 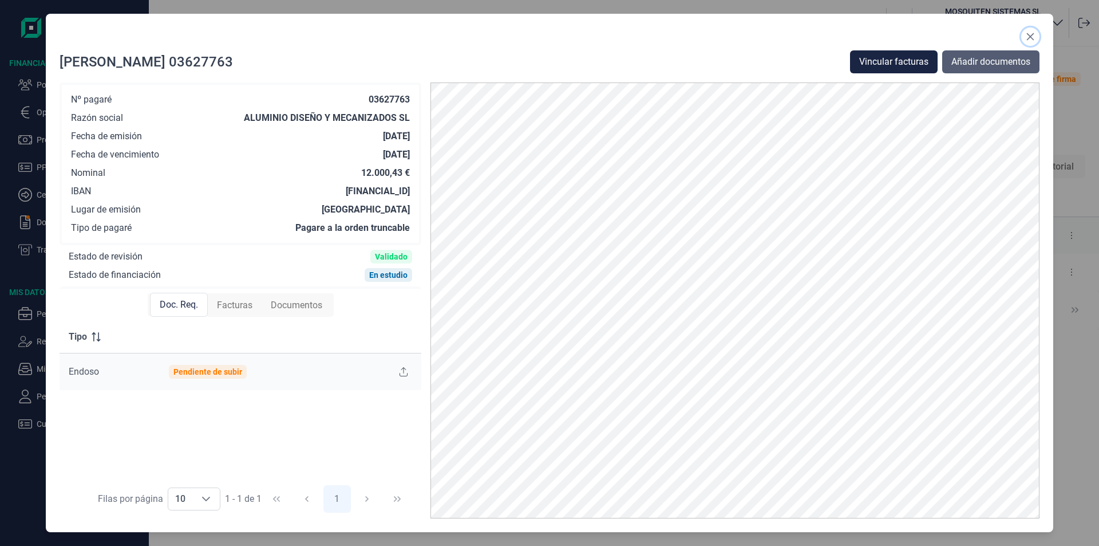 What do you see at coordinates (88, 173) in the screenshot?
I see `div: Nominal` at bounding box center [88, 173].